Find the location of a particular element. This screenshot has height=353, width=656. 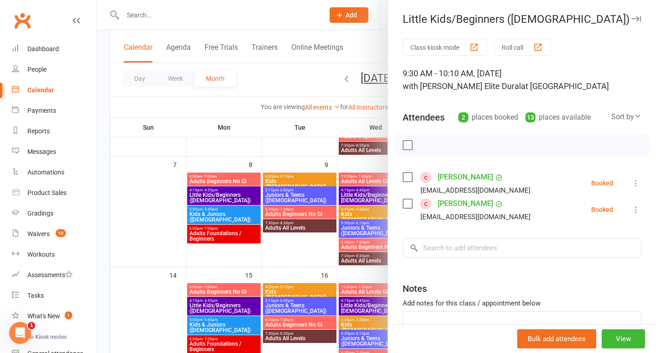

a: Messages is located at coordinates (54, 152).